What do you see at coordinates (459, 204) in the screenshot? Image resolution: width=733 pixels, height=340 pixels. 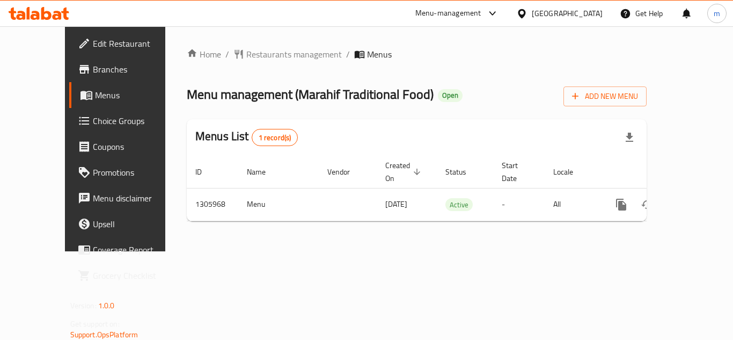 I see `span: Active` at bounding box center [459, 204].